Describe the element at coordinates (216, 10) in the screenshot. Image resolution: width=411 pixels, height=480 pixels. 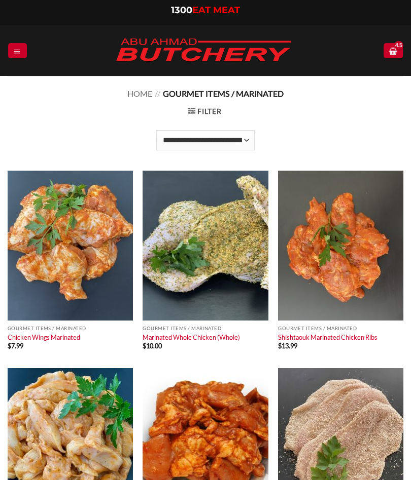
I see `span: EAT MEAT` at that location.